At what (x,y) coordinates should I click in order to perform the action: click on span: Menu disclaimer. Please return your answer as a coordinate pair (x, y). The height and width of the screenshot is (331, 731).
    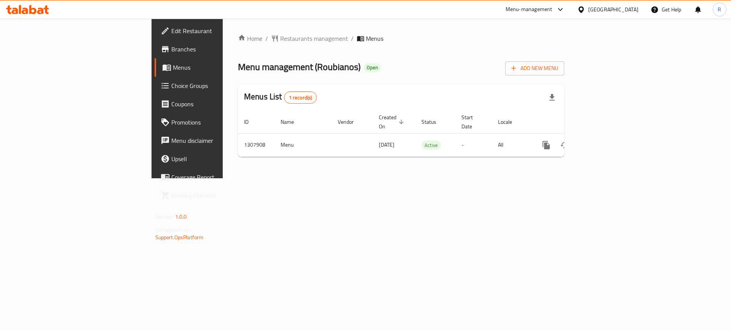
    Looking at the image, I should click on (219, 141).